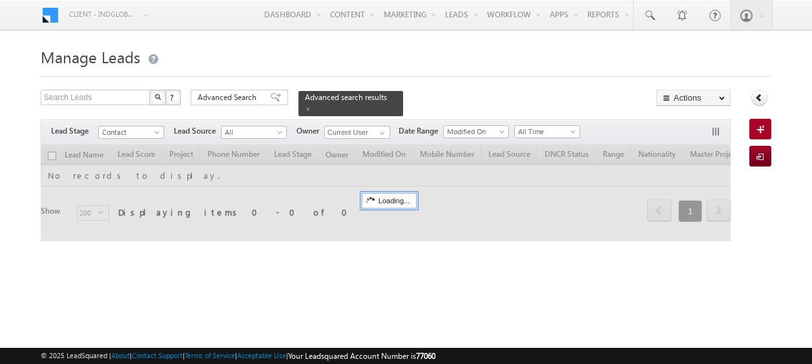 This screenshot has width=812, height=364. I want to click on a: Contact, so click(131, 132).